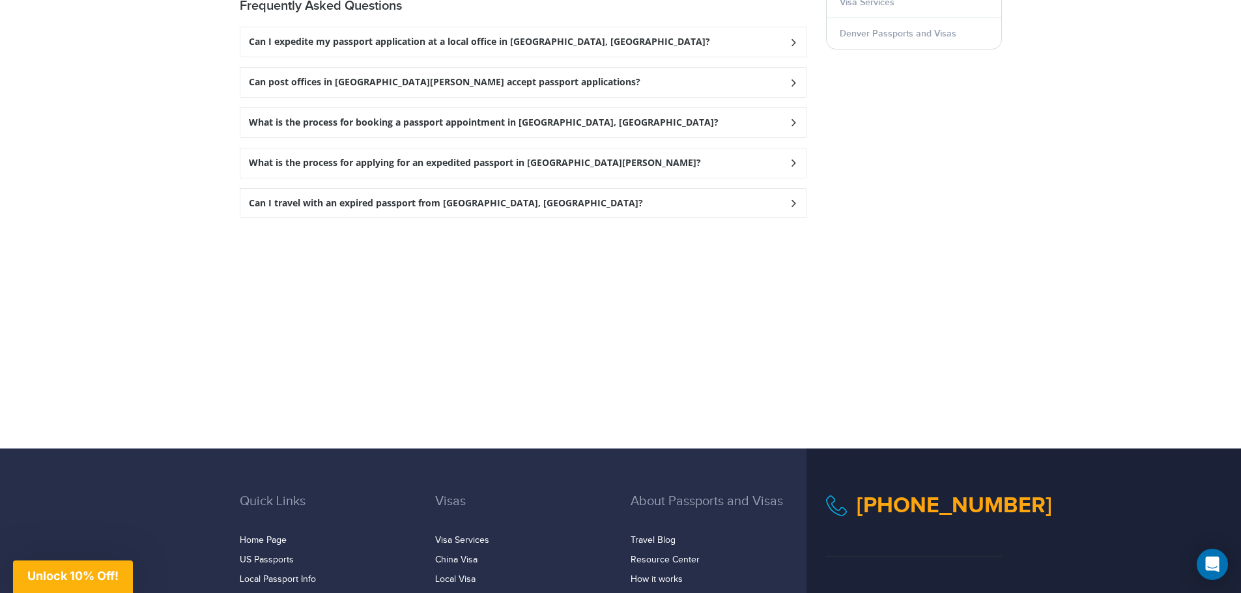 The image size is (1241, 593). Describe the element at coordinates (657, 580) in the screenshot. I see `a: How it works` at that location.